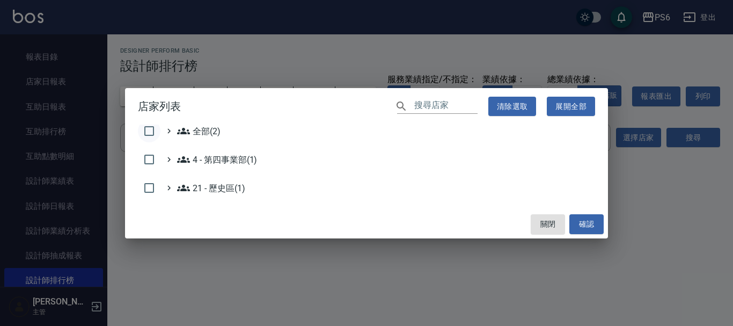 The width and height of the screenshot is (733, 326). Describe the element at coordinates (367, 106) in the screenshot. I see `h2: 店家列表` at that location.